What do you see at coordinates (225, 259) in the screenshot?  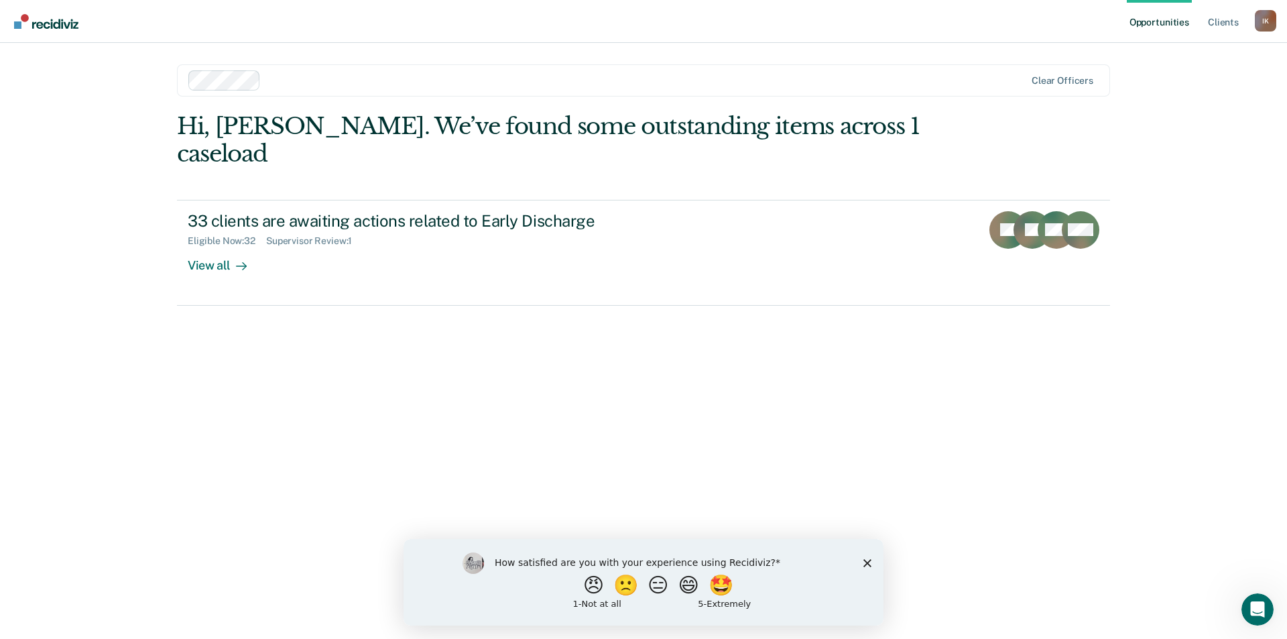 I see `div: View all` at bounding box center [225, 259].